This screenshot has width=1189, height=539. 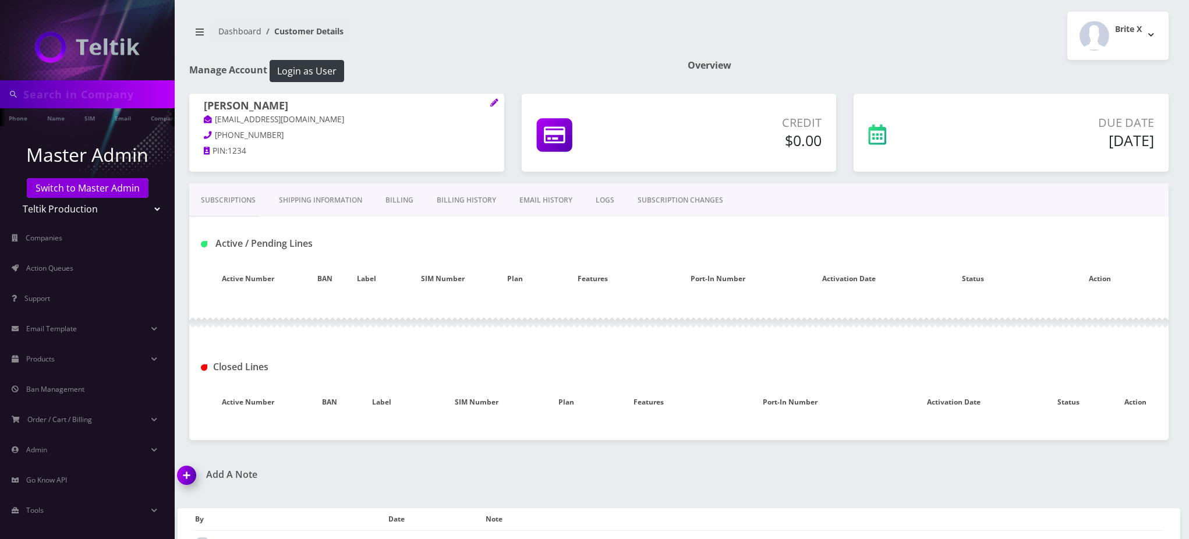 What do you see at coordinates (1128, 29) in the screenshot?
I see `h2: Brite X` at bounding box center [1128, 29].